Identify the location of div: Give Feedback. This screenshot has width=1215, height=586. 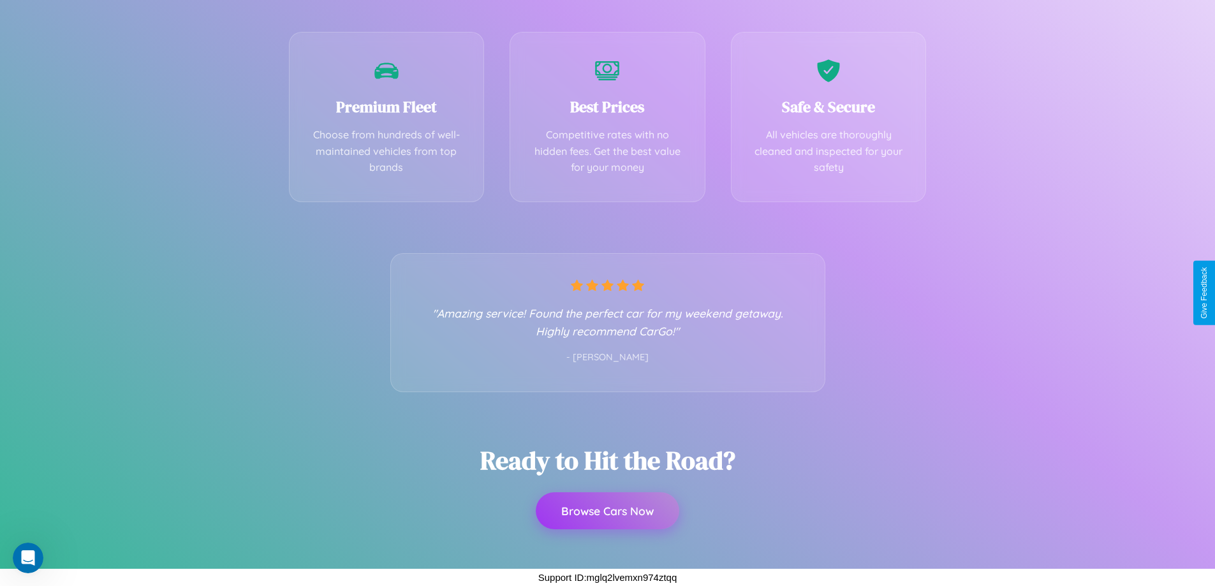
(1204, 293).